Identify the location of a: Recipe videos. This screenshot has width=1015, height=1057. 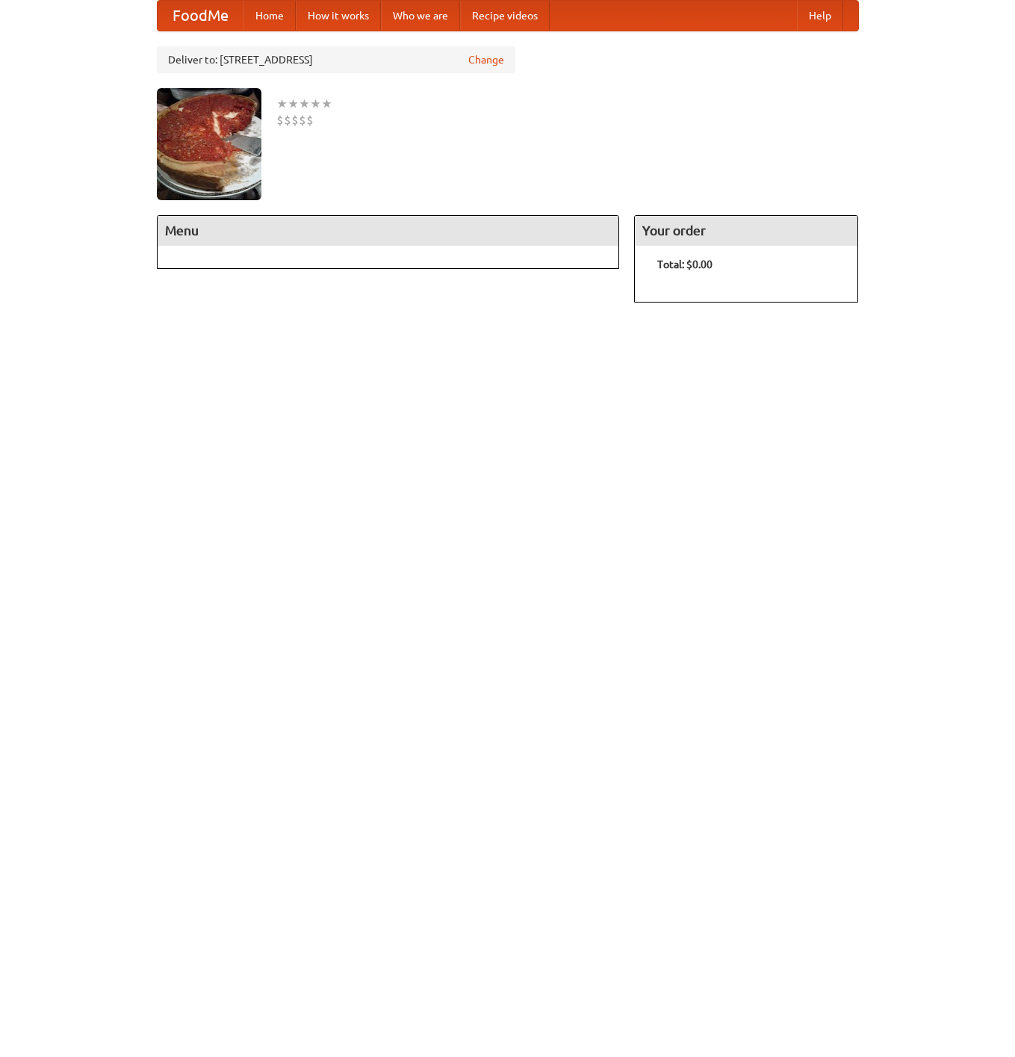
(505, 16).